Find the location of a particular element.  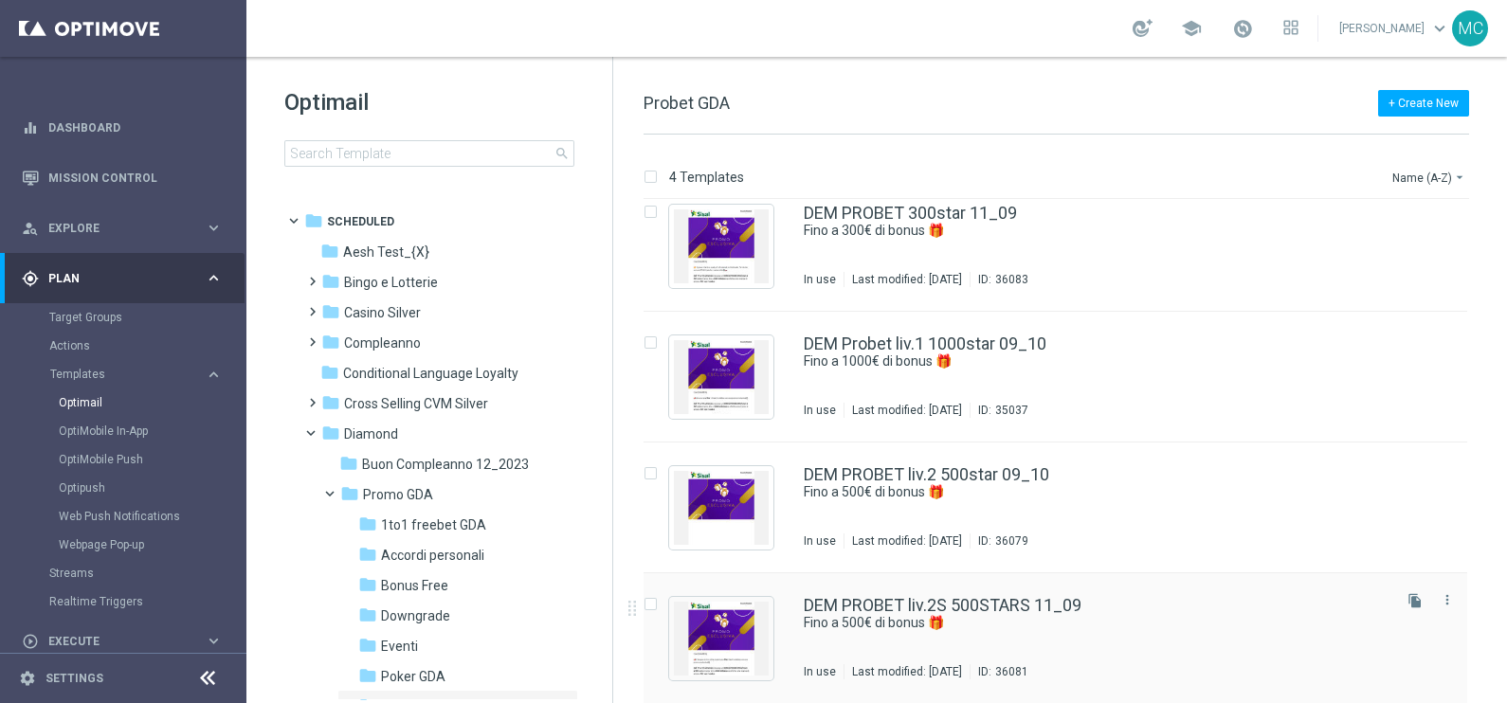

div: Target Groups is located at coordinates (147, 317).